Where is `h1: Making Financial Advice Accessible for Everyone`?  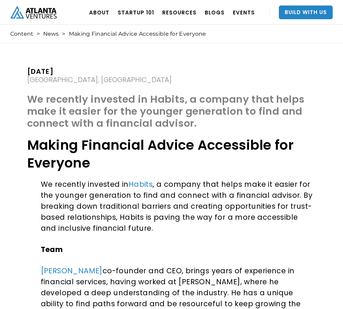
h1: Making Financial Advice Accessible for Everyone is located at coordinates (172, 154).